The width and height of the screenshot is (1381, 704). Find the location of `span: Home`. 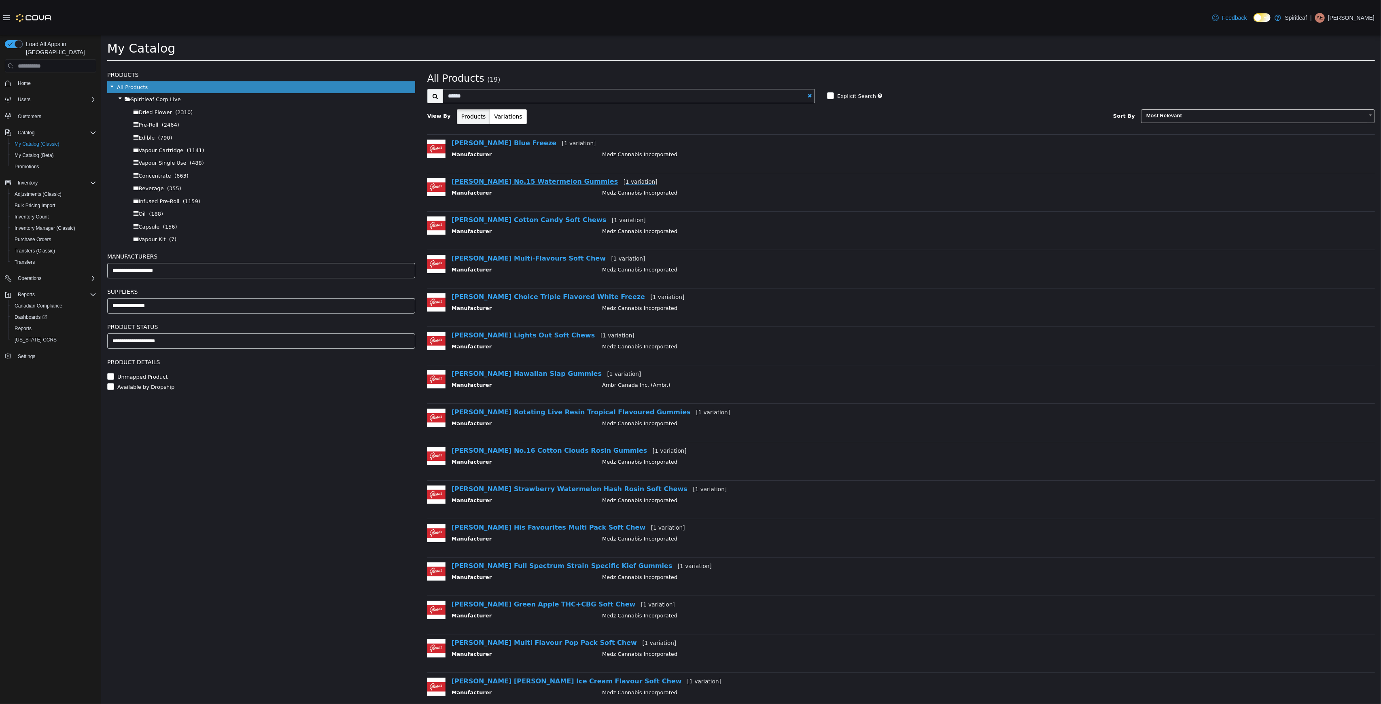

span: Home is located at coordinates (24, 83).